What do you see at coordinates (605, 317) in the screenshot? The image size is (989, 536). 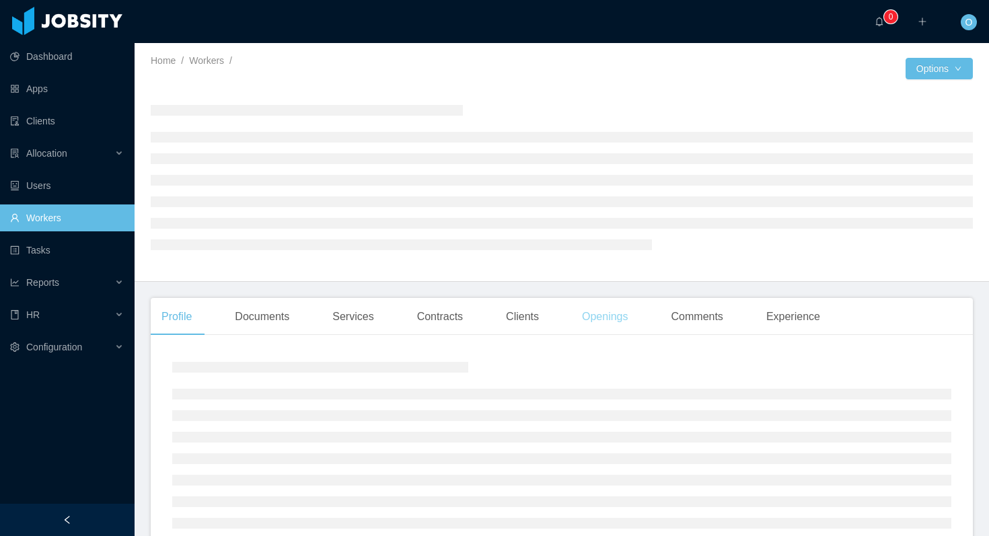 I see `div: Openings` at bounding box center [605, 317].